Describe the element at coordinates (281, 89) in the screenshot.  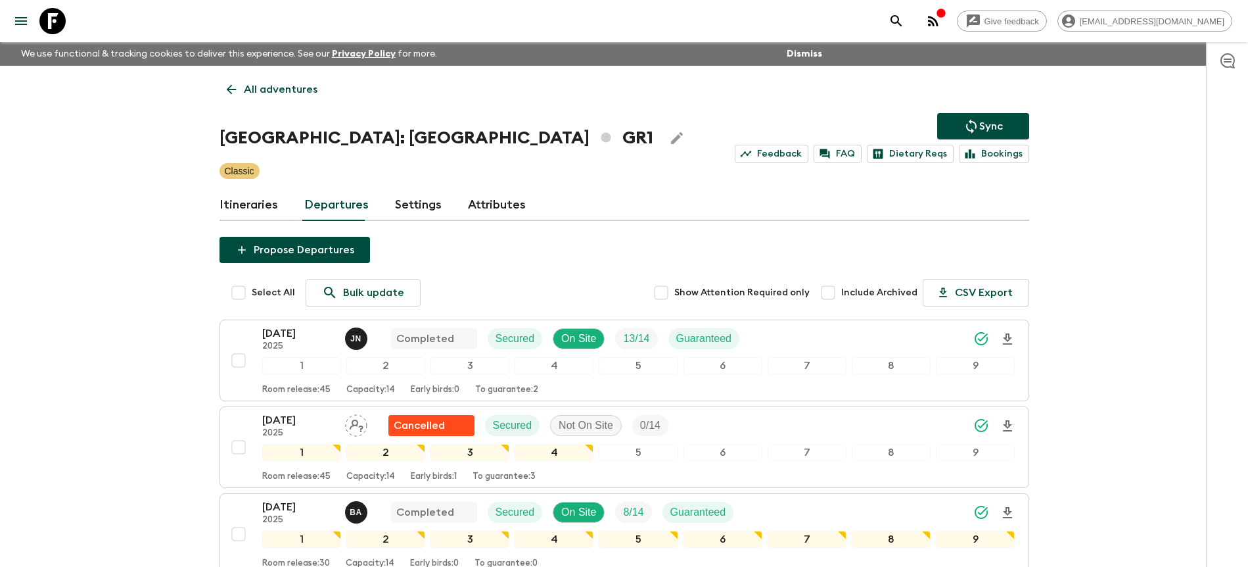
I see `p: All adventures` at that location.